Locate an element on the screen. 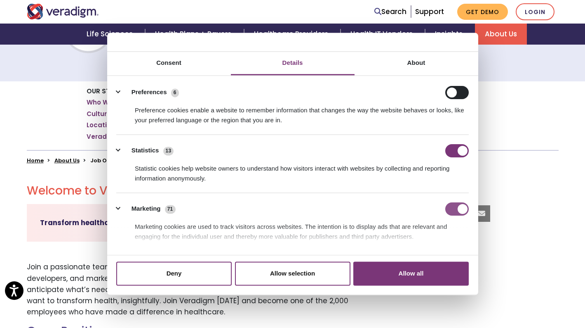 The height and width of the screenshot is (328, 585). strong: Transform healthcare and enable smarter care for millions of people. is located at coordinates (167, 222).